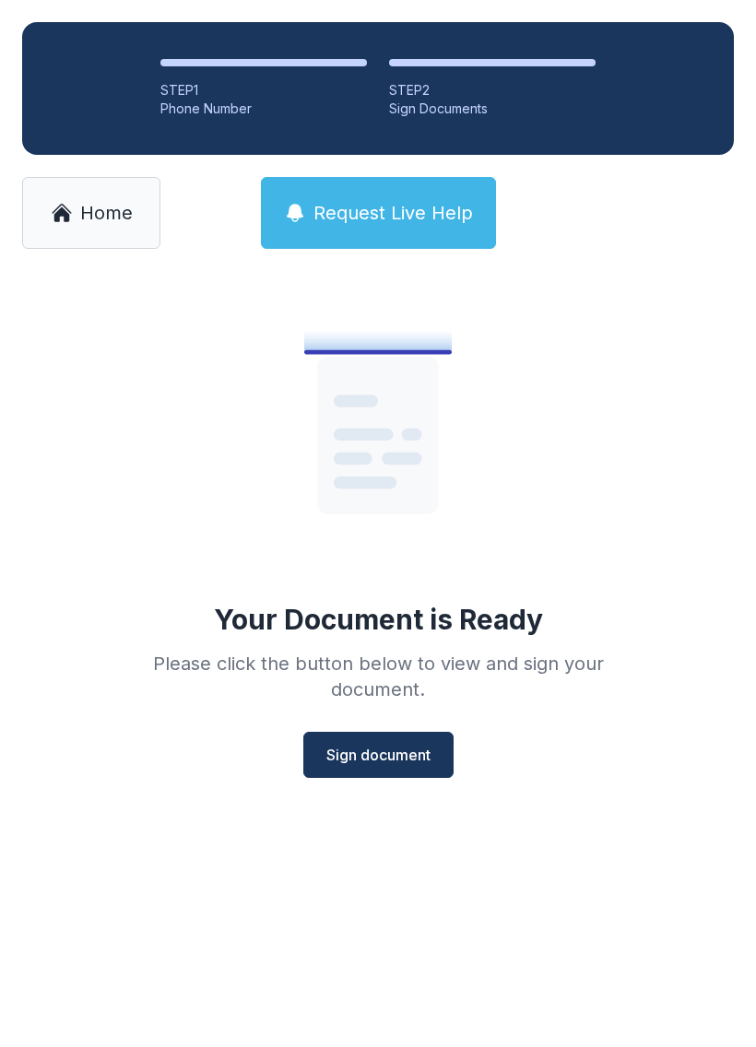 The image size is (756, 1047). What do you see at coordinates (492, 109) in the screenshot?
I see `div: Sign Documents` at bounding box center [492, 109].